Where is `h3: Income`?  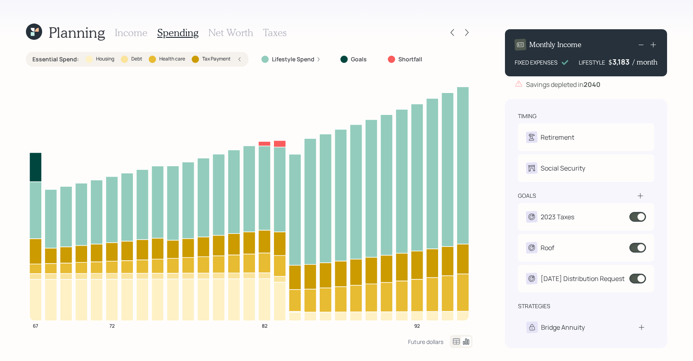
h3: Income is located at coordinates (131, 32).